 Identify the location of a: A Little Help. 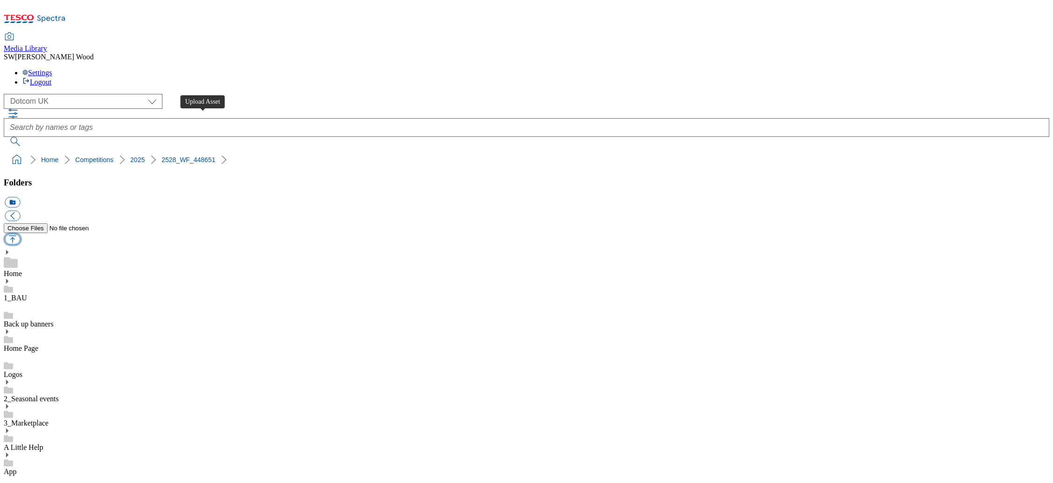
(23, 447).